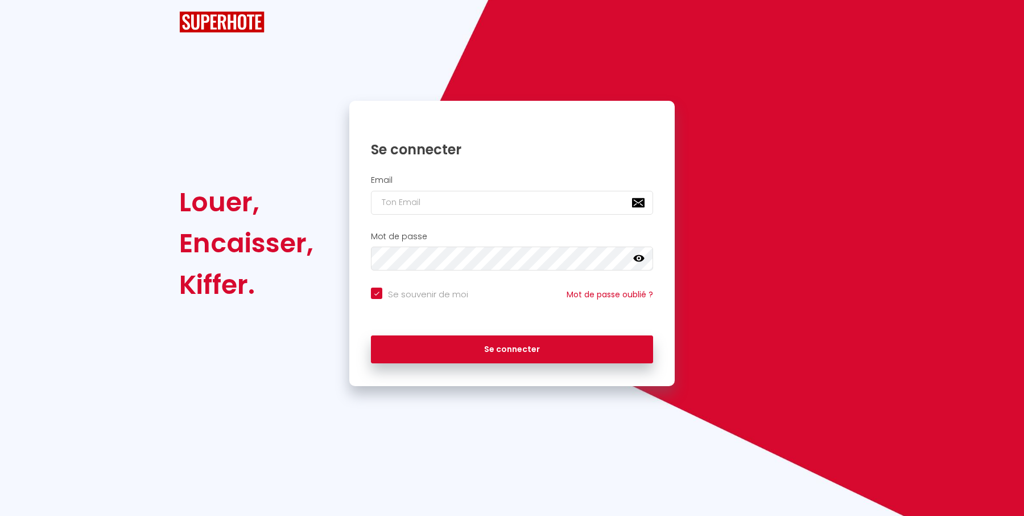 The height and width of the screenshot is (516, 1024). What do you see at coordinates (246, 202) in the screenshot?
I see `div: Louer,` at bounding box center [246, 202].